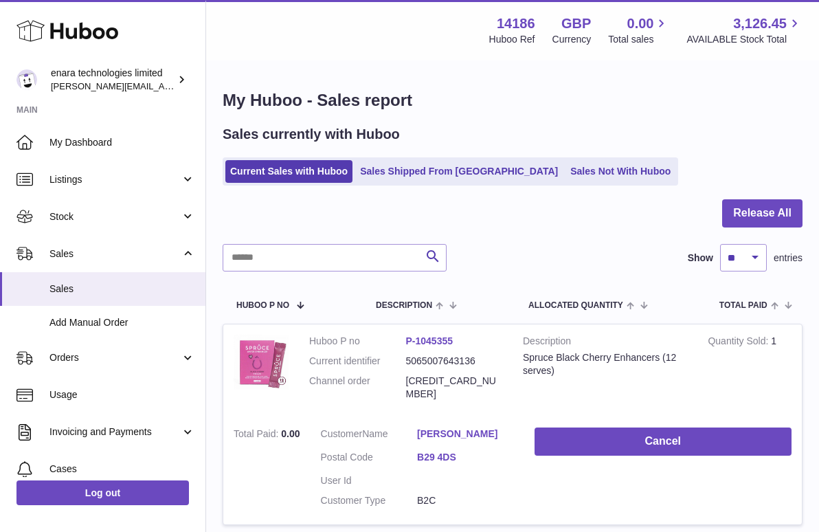 The image size is (819, 532). I want to click on a: Log out, so click(102, 493).